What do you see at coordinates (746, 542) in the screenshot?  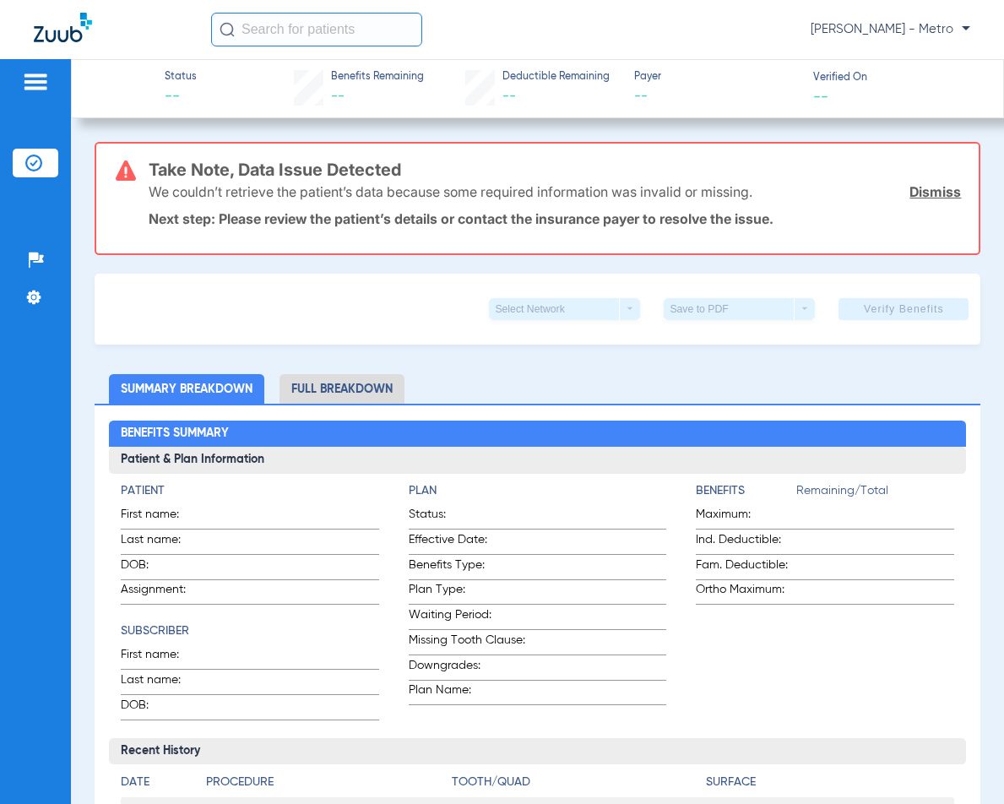 I see `span: Ind. Deductible:` at bounding box center [746, 542].